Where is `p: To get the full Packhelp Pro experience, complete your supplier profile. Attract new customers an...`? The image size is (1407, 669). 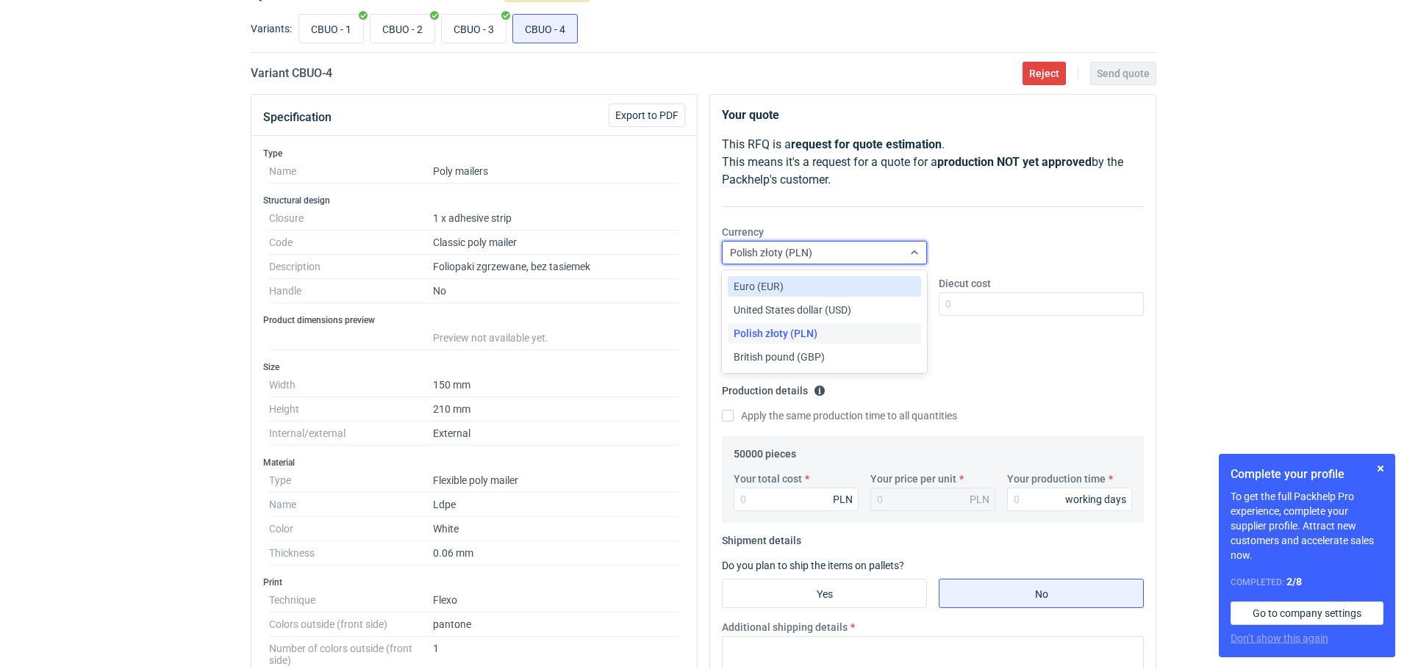
p: To get the full Packhelp Pro experience, complete your supplier profile. Attract new customers an... is located at coordinates (1307, 526).